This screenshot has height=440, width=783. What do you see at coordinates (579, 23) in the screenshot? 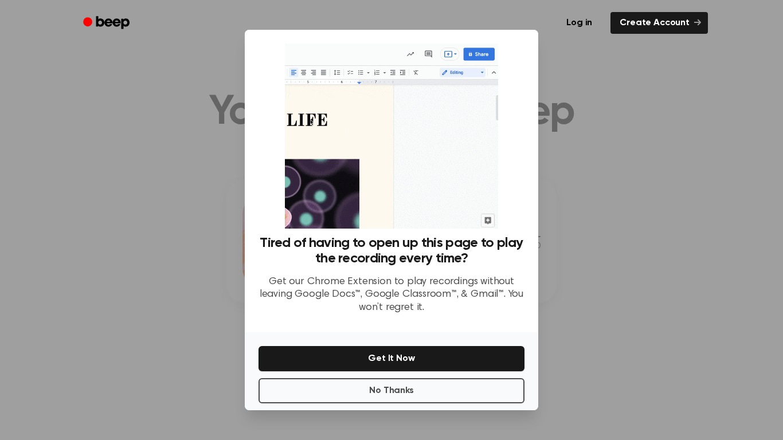
I see `a: Log in` at bounding box center [579, 23].